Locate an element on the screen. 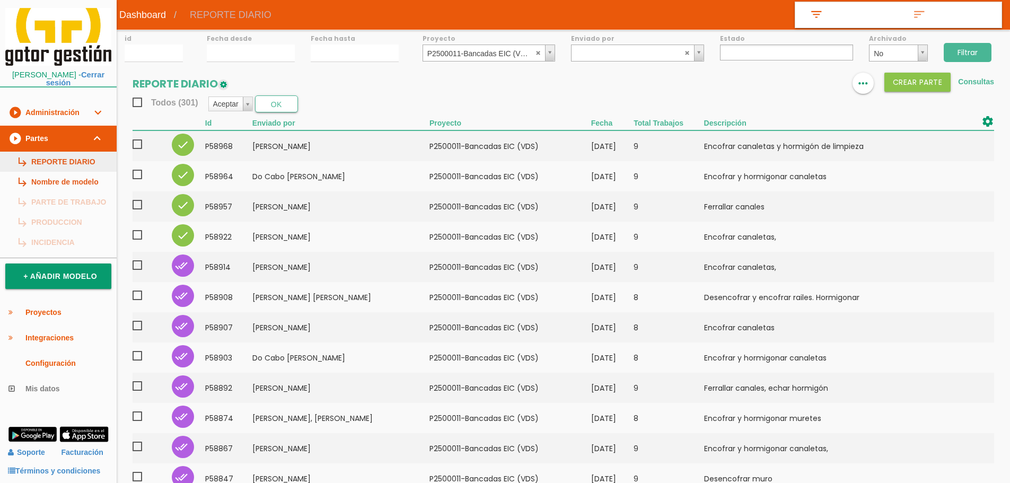 The width and height of the screenshot is (1010, 483). td: Ferrallar canales, echar hormigón is located at coordinates (825, 388).